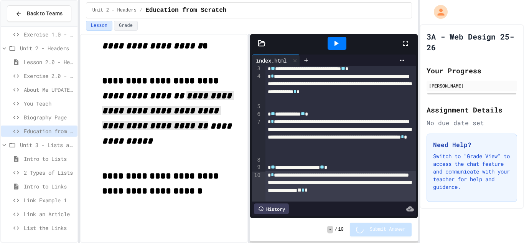  I want to click on span: Link an Article, so click(49, 214).